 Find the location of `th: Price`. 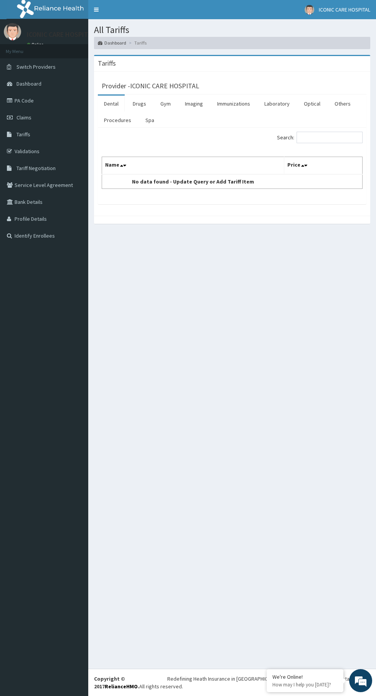

th: Price is located at coordinates (323, 165).